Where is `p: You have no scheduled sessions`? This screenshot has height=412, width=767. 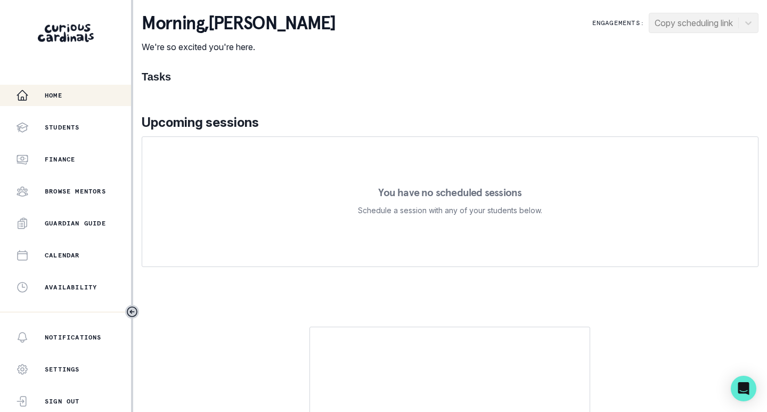 p: You have no scheduled sessions is located at coordinates (450, 192).